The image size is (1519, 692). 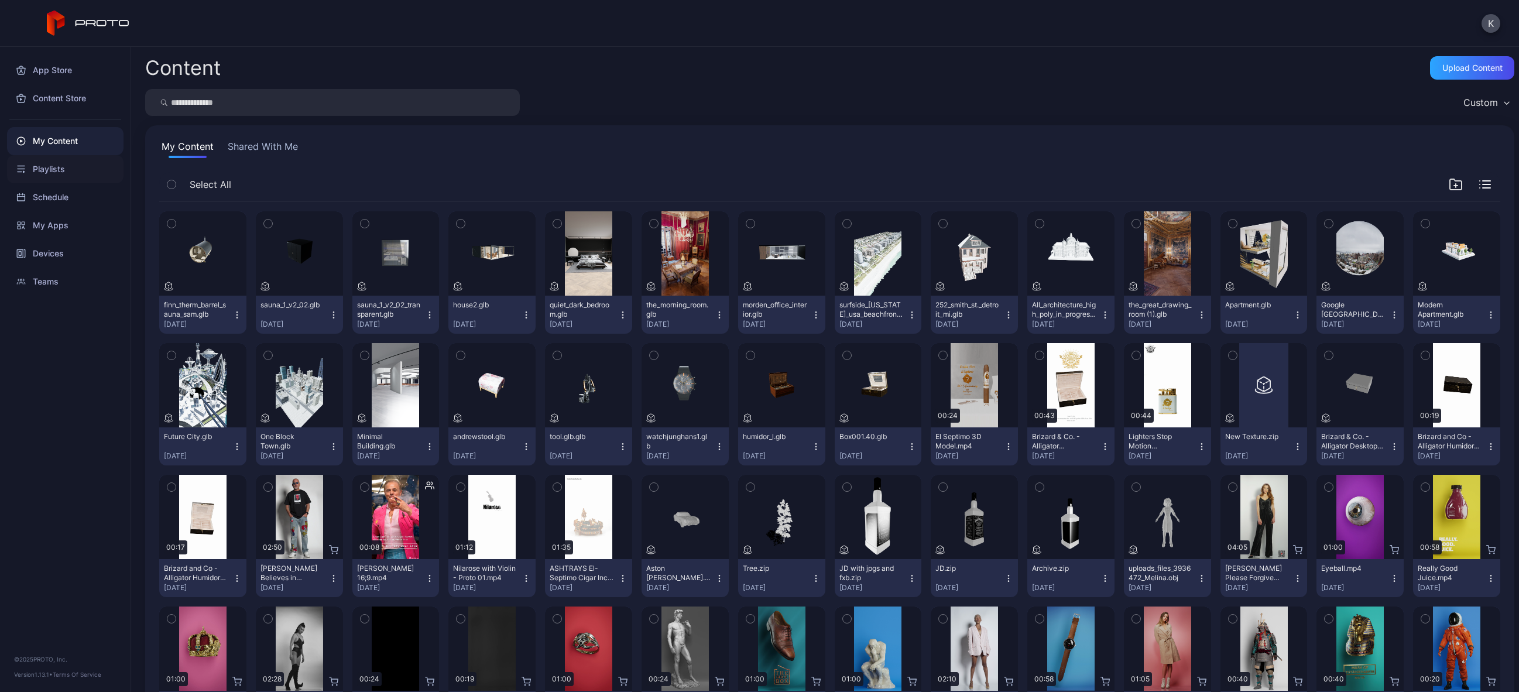 I want to click on div: Really Good Juice.mp4, so click(x=1450, y=573).